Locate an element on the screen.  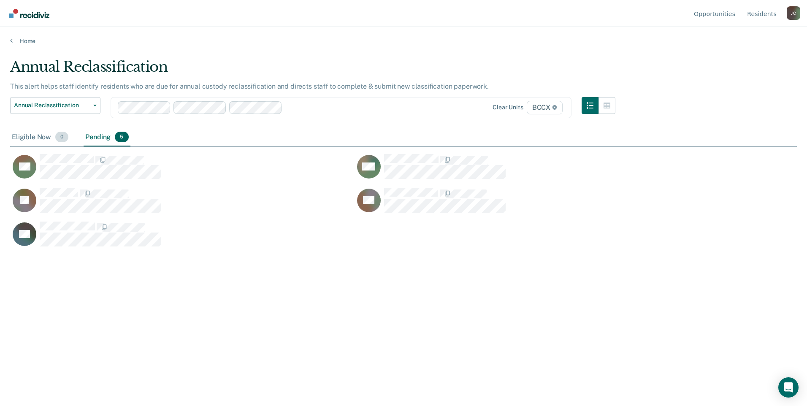
span: BCCX is located at coordinates (544, 108).